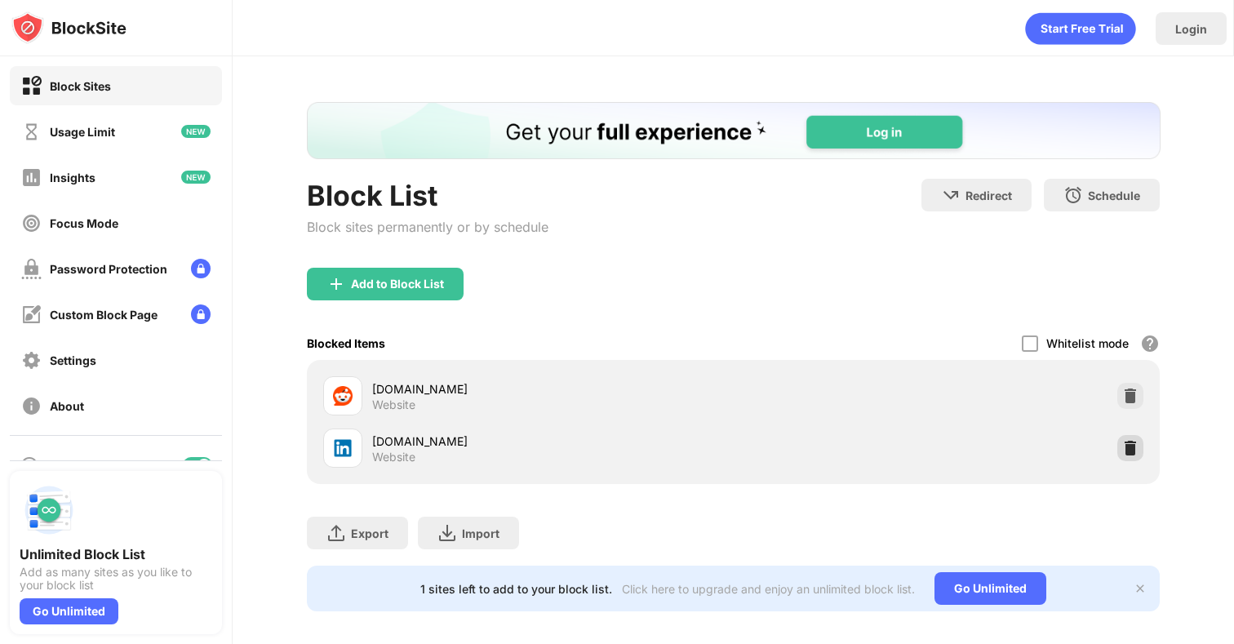 Image resolution: width=1234 pixels, height=644 pixels. Describe the element at coordinates (69, 28) in the screenshot. I see `img: logo-blocksite.svg` at that location.